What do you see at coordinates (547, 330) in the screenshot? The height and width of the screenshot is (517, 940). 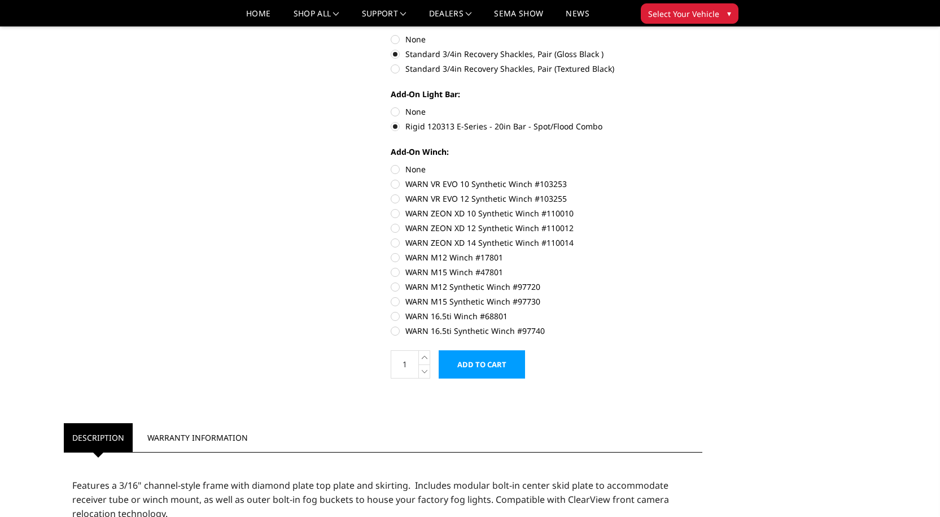 I see `label: WARN 16.5ti Synthetic Winch #97740` at bounding box center [547, 330].